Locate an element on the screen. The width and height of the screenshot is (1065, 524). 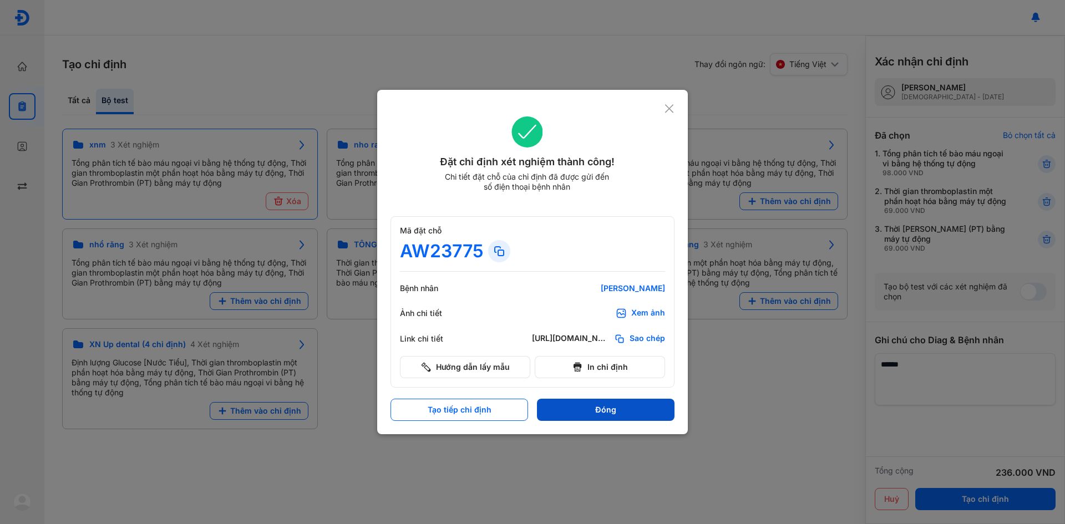
div: Ảnh chi tiết is located at coordinates (433, 313).